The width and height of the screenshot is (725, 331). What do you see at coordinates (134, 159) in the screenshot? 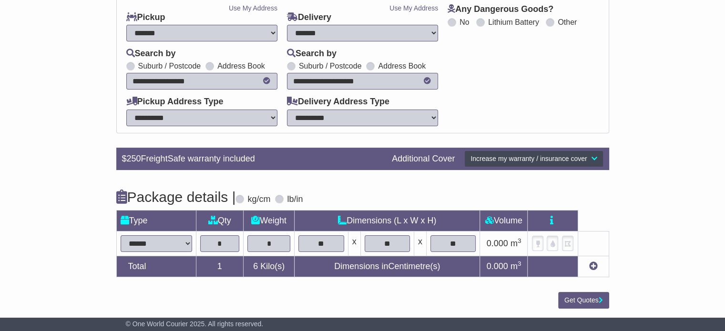
I see `span: 250` at bounding box center [134, 159].